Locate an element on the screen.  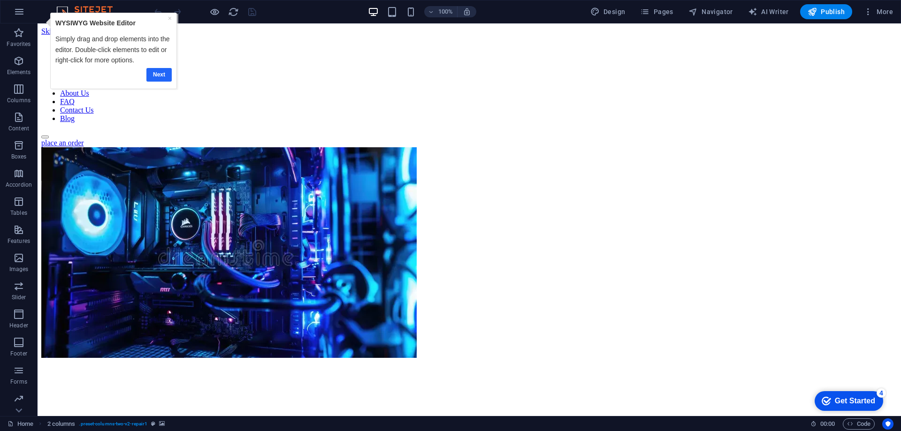
p: Favorites is located at coordinates (18, 44).